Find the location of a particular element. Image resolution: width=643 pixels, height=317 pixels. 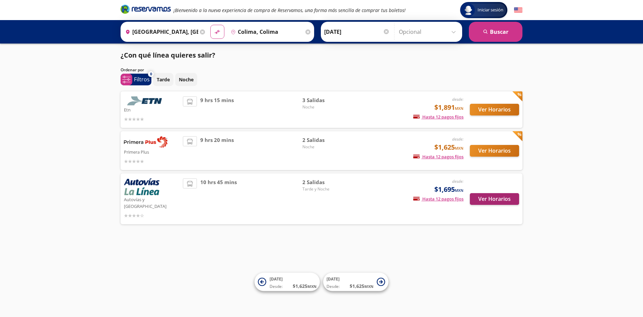

img: Etn is located at coordinates (146, 101).